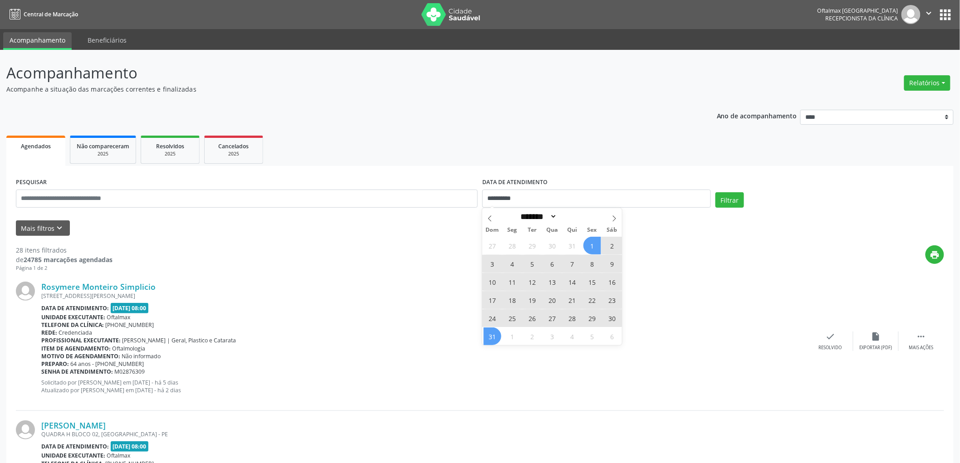  What do you see at coordinates (37, 41) in the screenshot?
I see `a: Acompanhamento` at bounding box center [37, 41].